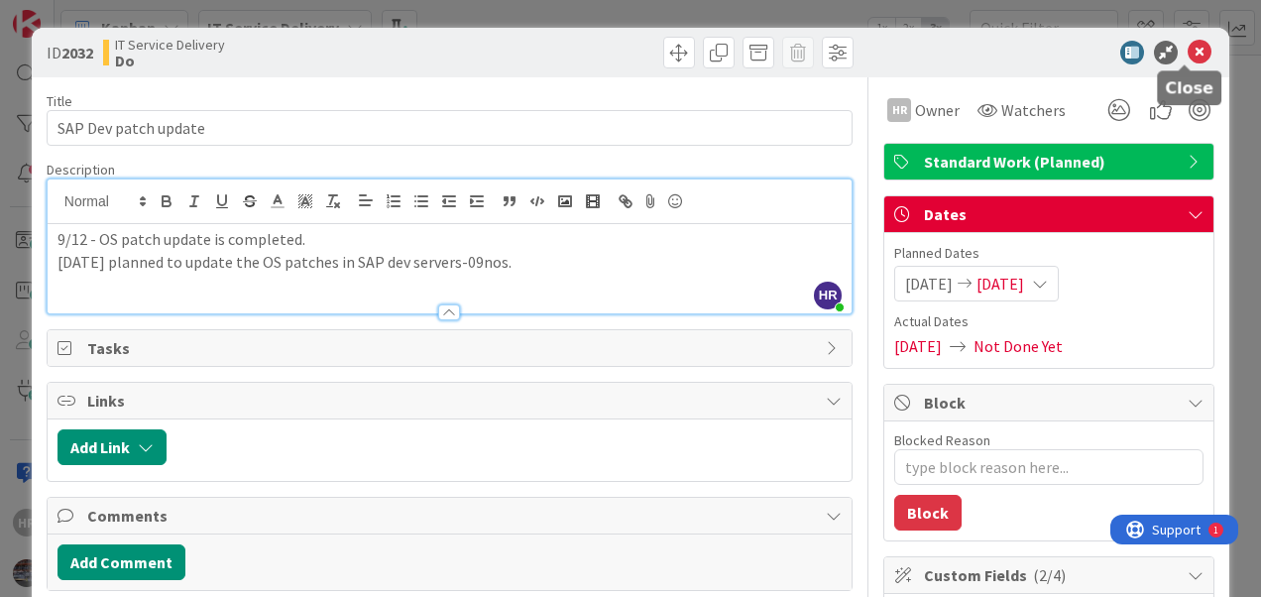 The width and height of the screenshot is (1261, 597). What do you see at coordinates (451, 515) in the screenshot?
I see `span: Comments` at bounding box center [451, 515].